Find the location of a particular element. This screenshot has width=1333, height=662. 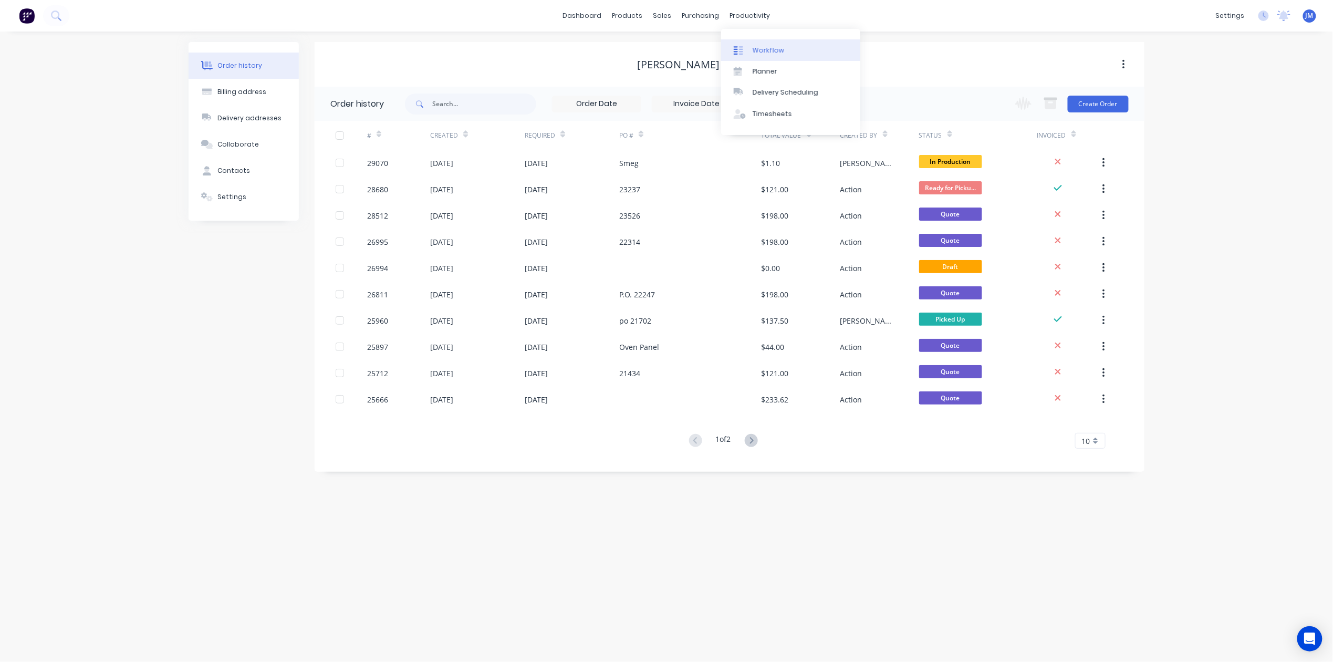

div: Collaborate is located at coordinates (239, 144).